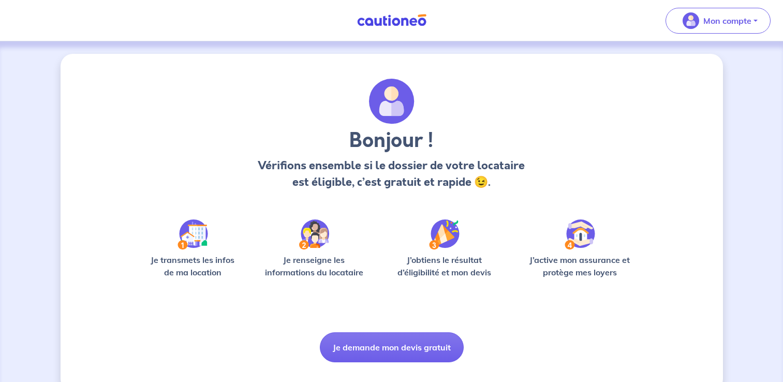  What do you see at coordinates (444, 234) in the screenshot?
I see `img: /static/f3e743aab9439237c3e2196e4328bba9/Step-3.svg` at bounding box center [444, 234].